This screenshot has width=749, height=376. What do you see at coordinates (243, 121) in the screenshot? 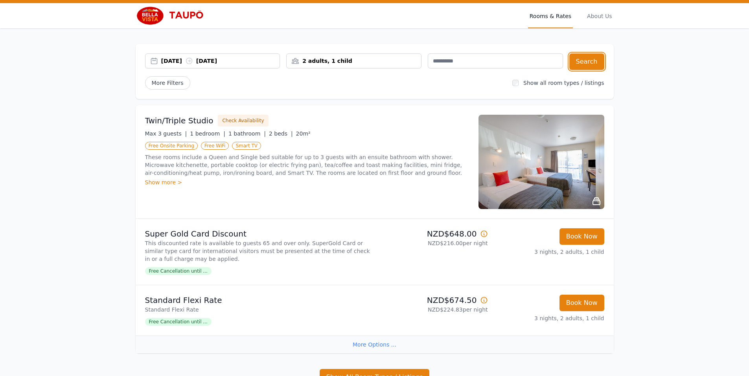
I see `button: Check Availability` at bounding box center [243, 121].